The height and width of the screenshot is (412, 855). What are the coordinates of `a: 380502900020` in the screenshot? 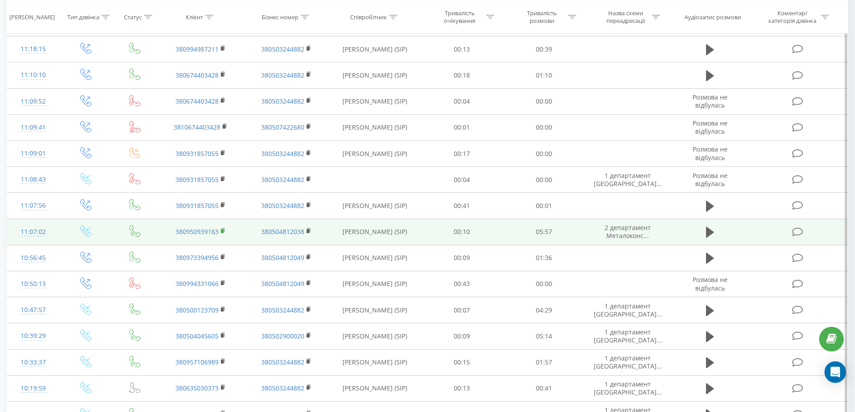 It's located at (283, 336).